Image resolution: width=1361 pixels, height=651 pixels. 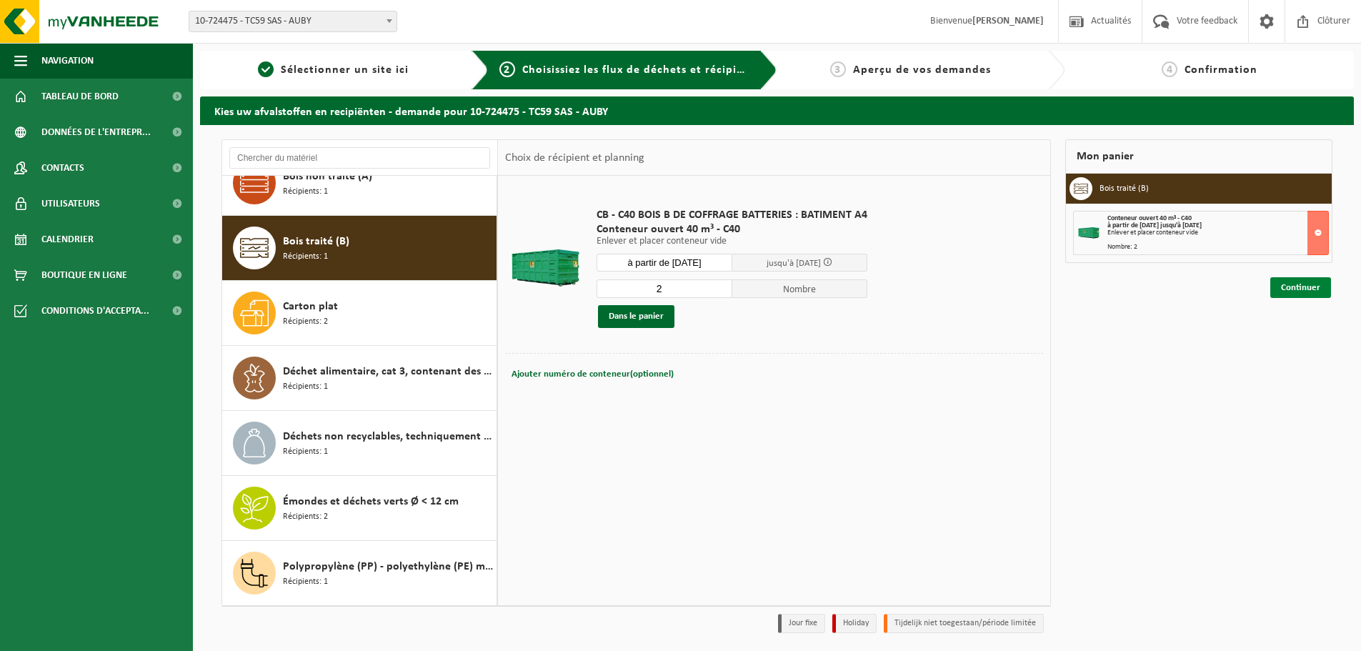 What do you see at coordinates (838, 69) in the screenshot?
I see `span: 3` at bounding box center [838, 69].